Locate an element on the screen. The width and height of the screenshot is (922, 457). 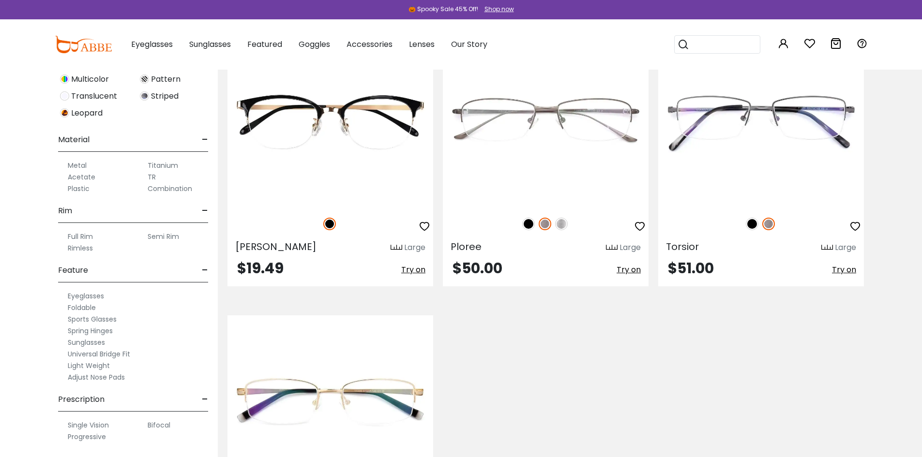
div: Shop now is located at coordinates (499, 9).